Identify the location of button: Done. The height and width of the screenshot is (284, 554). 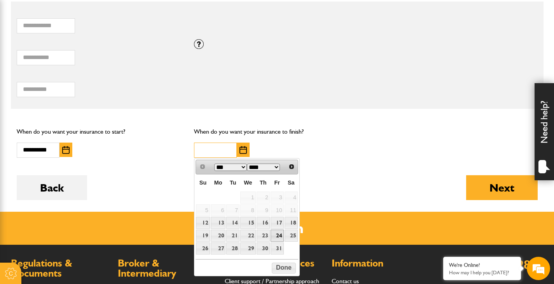
(283, 268).